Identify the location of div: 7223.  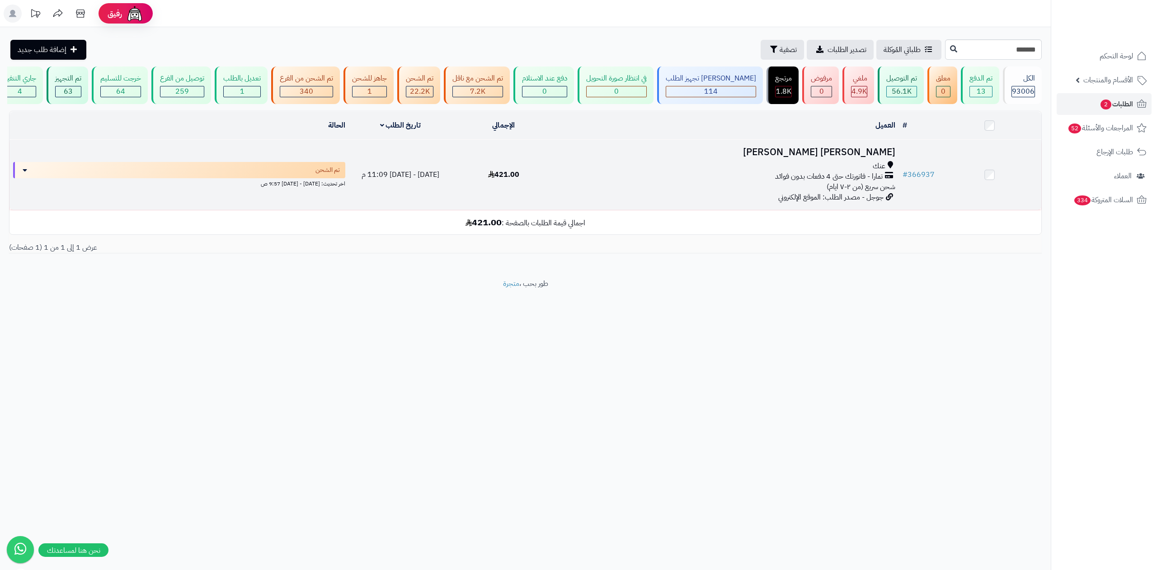
(478, 91).